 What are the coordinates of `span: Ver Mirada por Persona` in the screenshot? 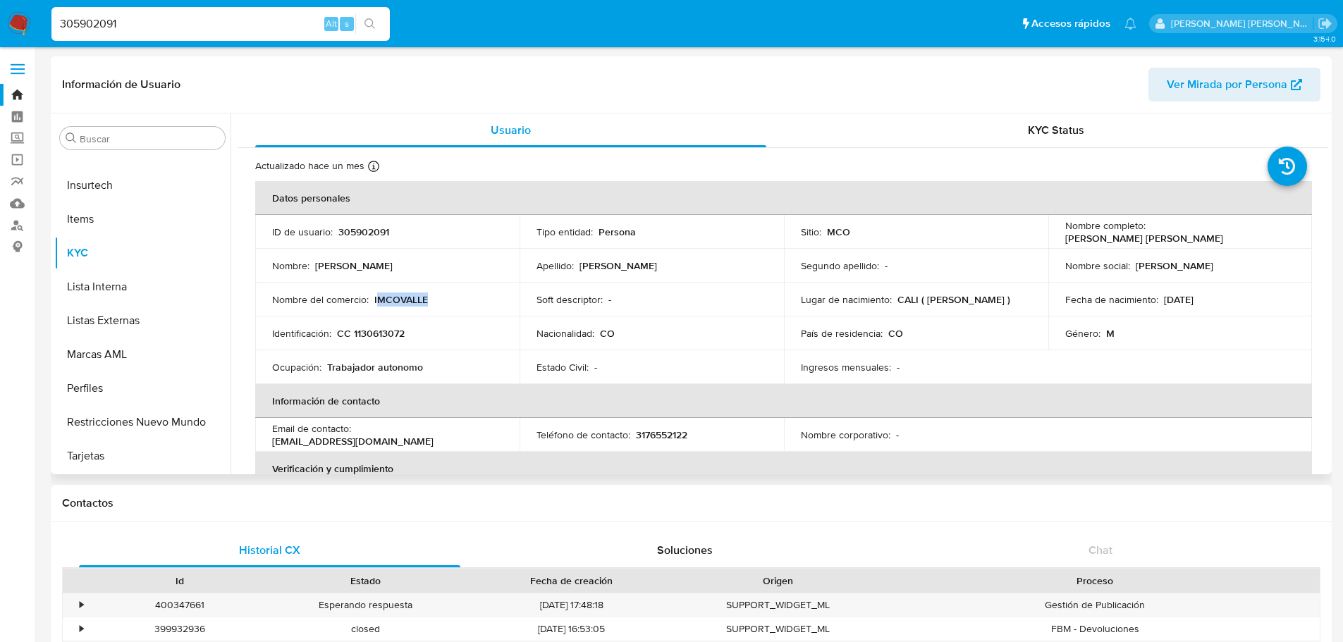 It's located at (1227, 85).